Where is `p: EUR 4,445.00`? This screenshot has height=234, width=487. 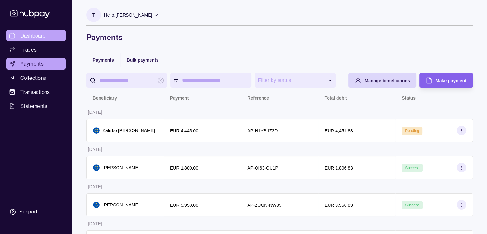 p: EUR 4,445.00 is located at coordinates (184, 131).